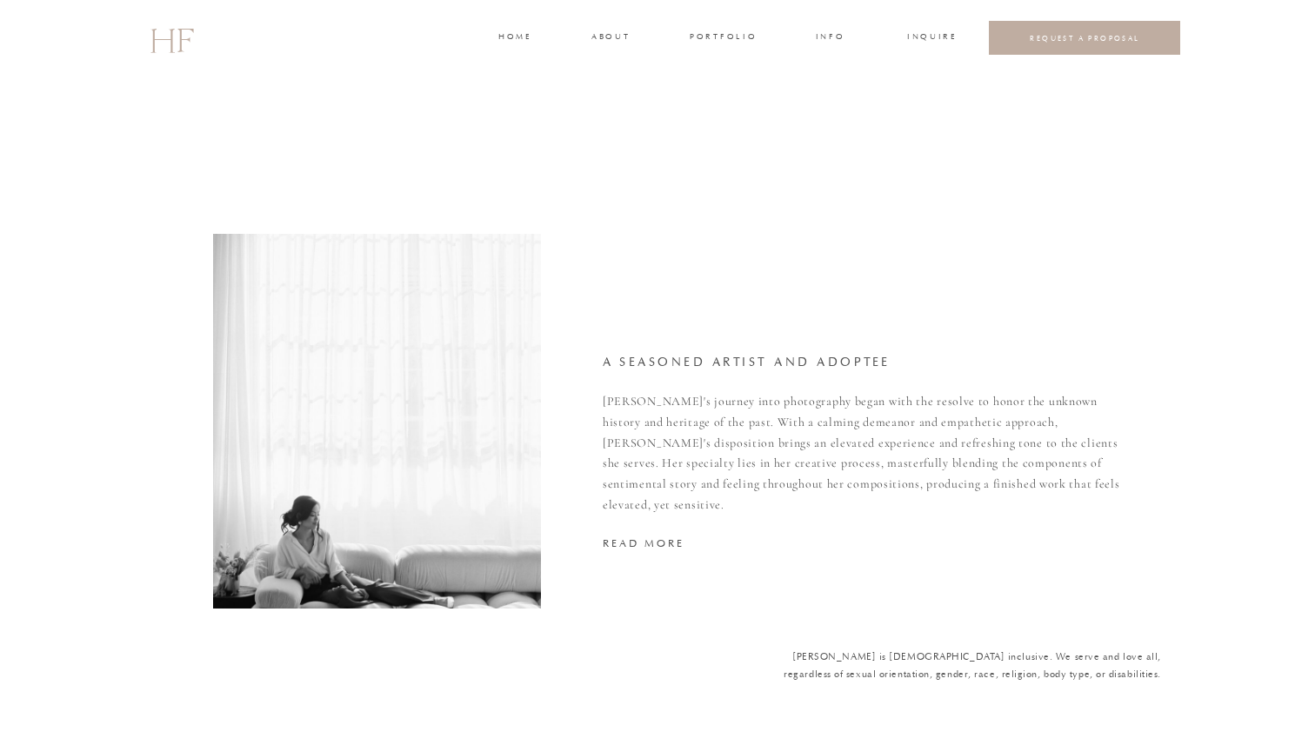 This screenshot has height=745, width=1315. What do you see at coordinates (930, 38) in the screenshot?
I see `h3: INQUIRE` at bounding box center [930, 38].